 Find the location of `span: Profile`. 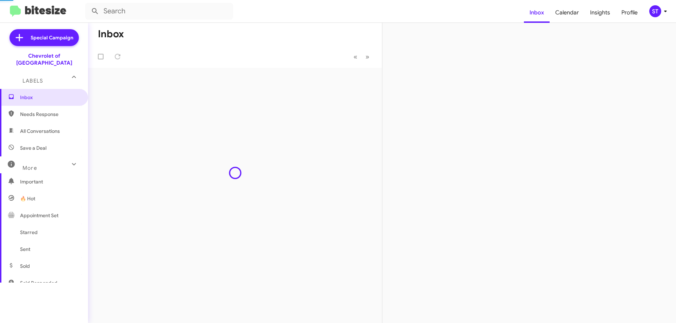

span: Profile is located at coordinates (629, 13).